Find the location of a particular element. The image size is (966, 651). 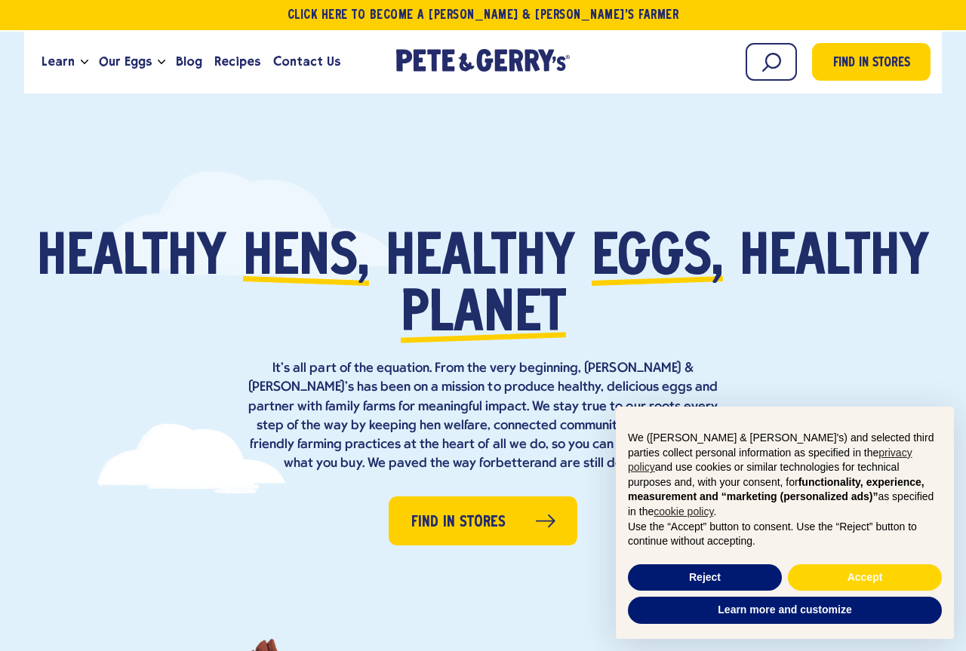

strong: better is located at coordinates (514, 463).